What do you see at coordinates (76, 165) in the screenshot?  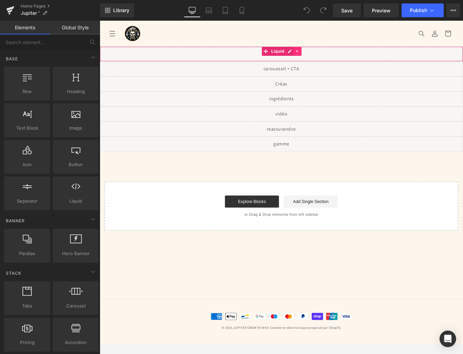 I see `span: Button` at bounding box center [76, 165].